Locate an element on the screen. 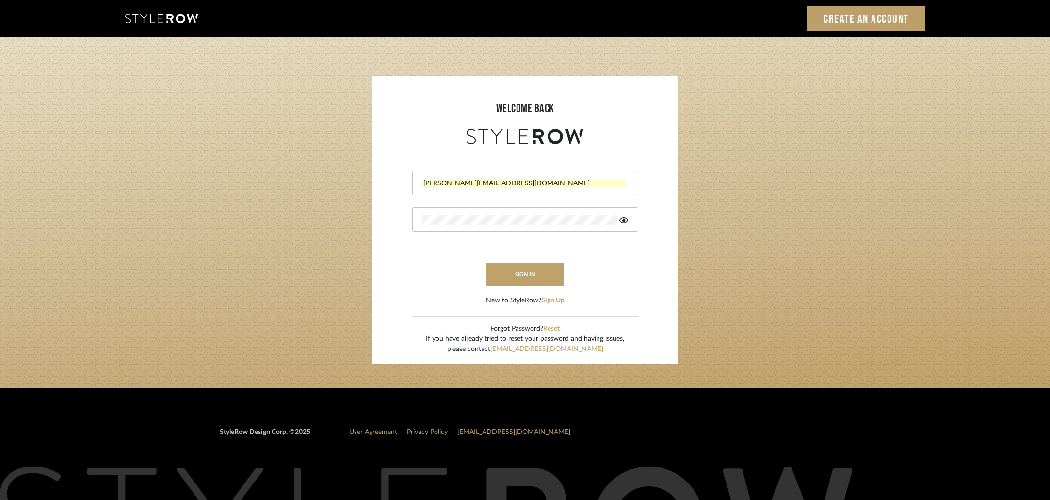 The image size is (1050, 500). a: Privacy Policy is located at coordinates (427, 432).